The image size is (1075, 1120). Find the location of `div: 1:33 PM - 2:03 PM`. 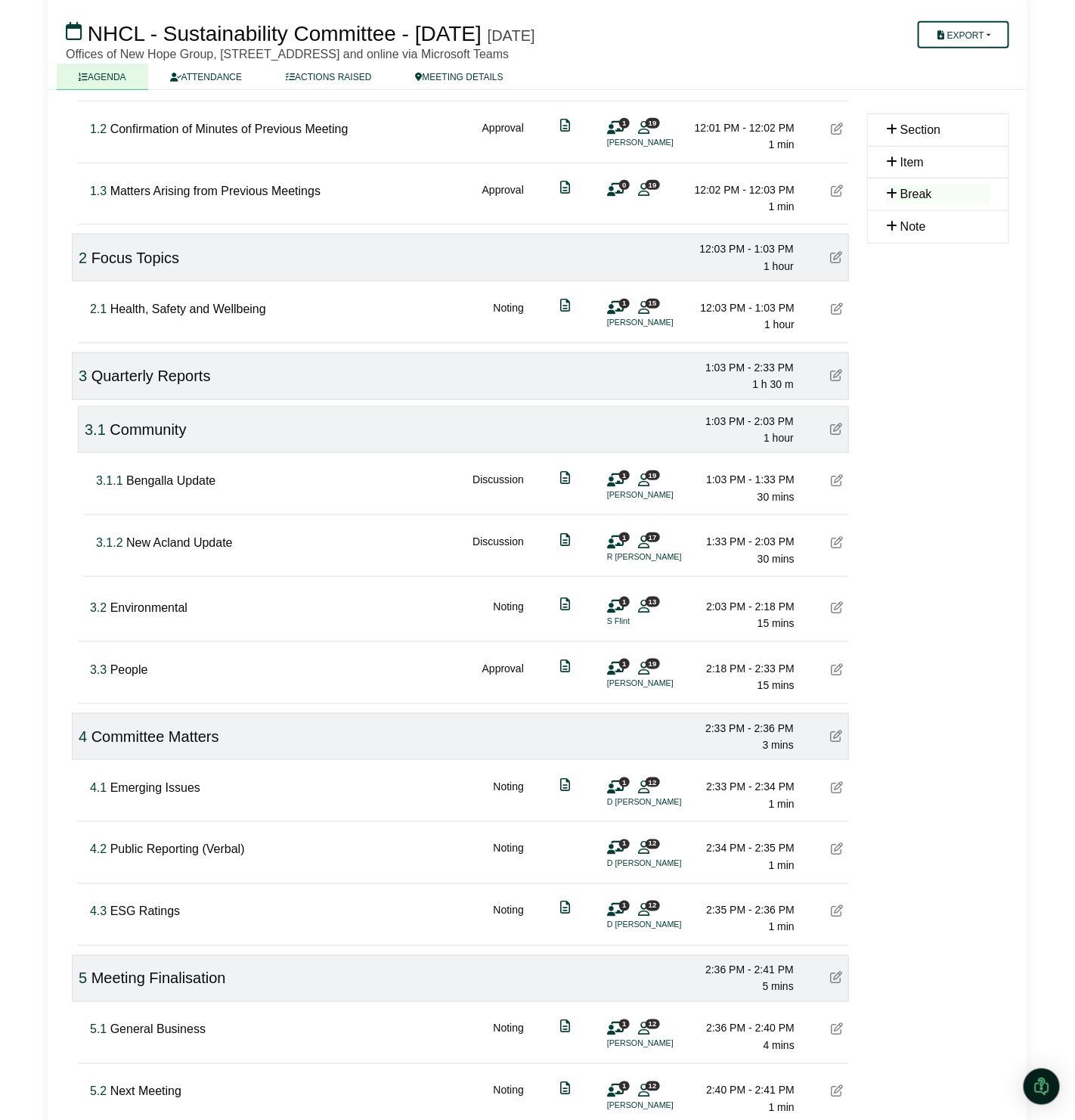

div: 1:33 PM - 2:03 PM is located at coordinates (742, 542).